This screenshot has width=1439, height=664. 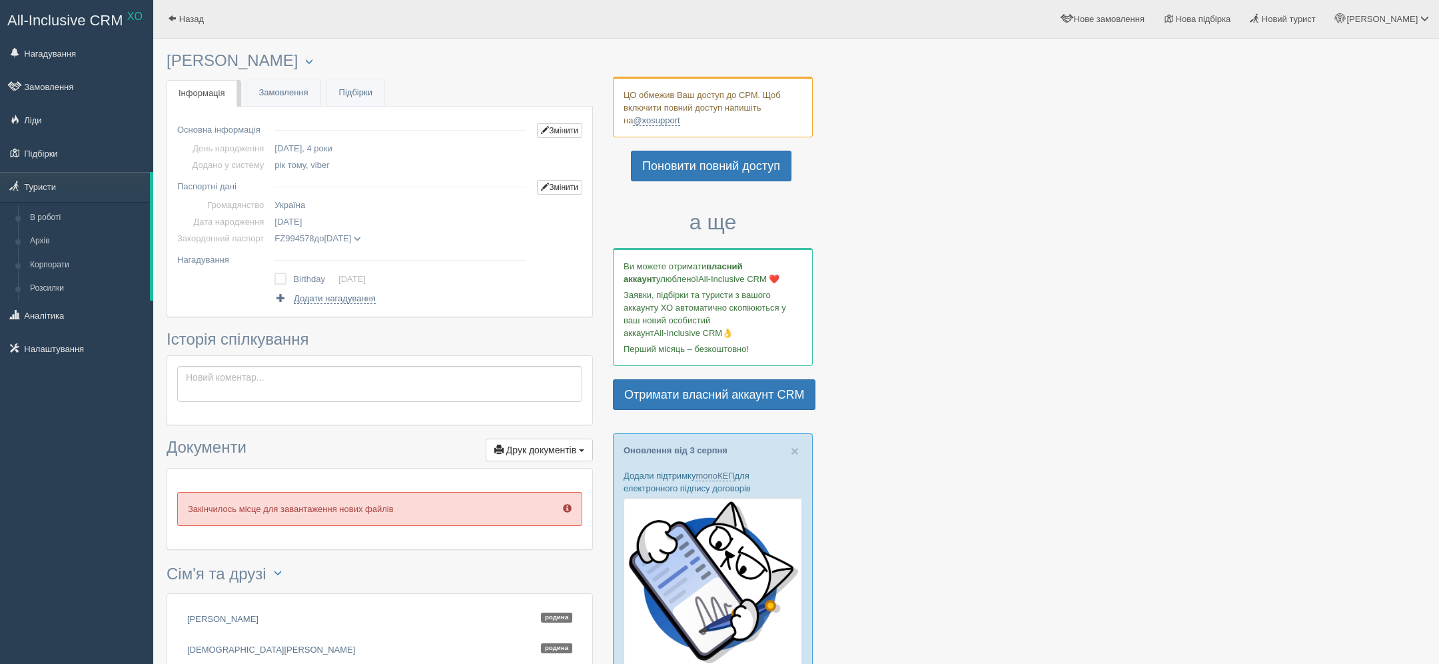 What do you see at coordinates (656, 121) in the screenshot?
I see `a: @xosupport` at bounding box center [656, 121].